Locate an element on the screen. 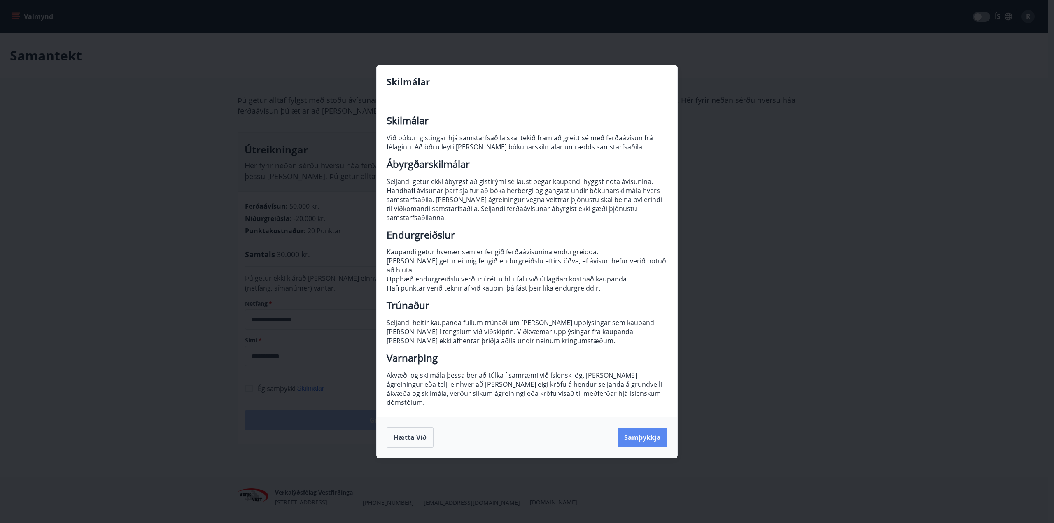 The height and width of the screenshot is (523, 1054). p: Hafi punktar verið teknir af við kaupin, þá fást þeir líka endurgreiddir. is located at coordinates (527, 288).